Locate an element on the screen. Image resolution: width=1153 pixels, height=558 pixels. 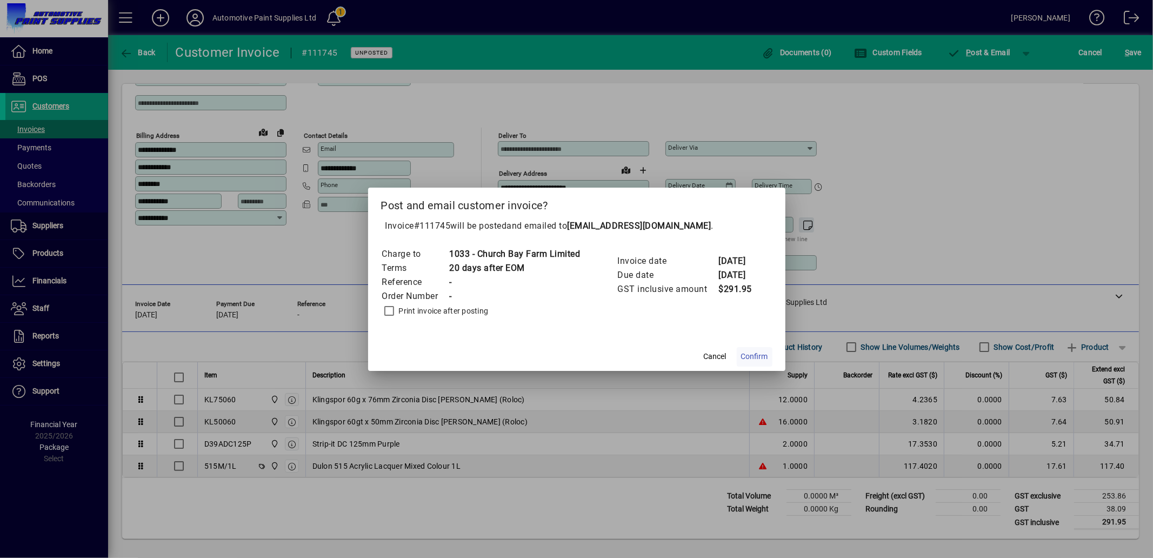
span: and emailed to is located at coordinates (609, 225).